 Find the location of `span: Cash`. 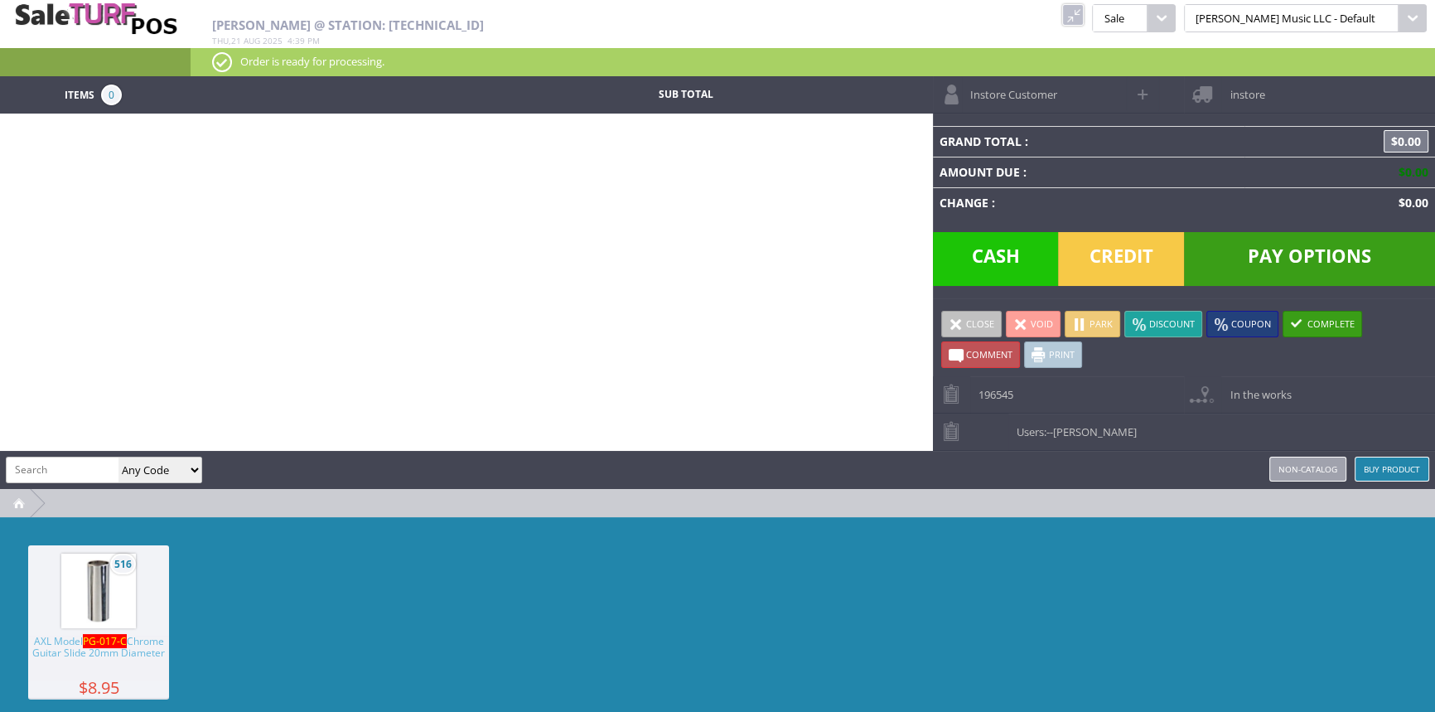

span: Cash is located at coordinates (996, 258).